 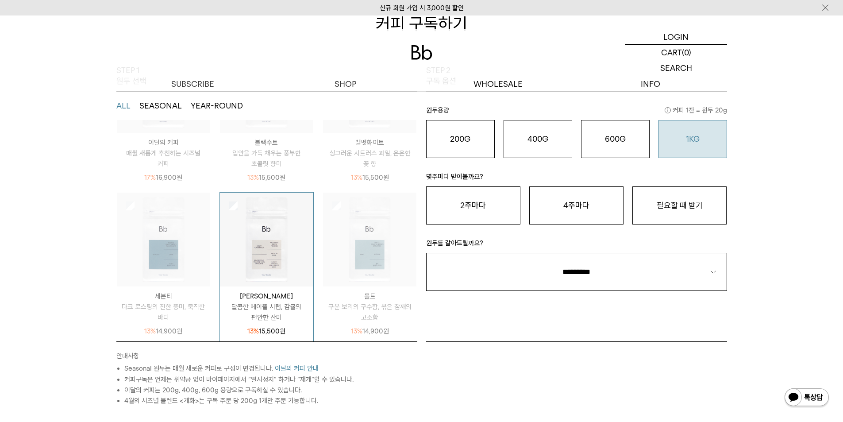 I want to click on li: 이달의 커피는 200g, 400g, 600g 용량으로 구독하실 수 있습니다., so click(x=271, y=390).